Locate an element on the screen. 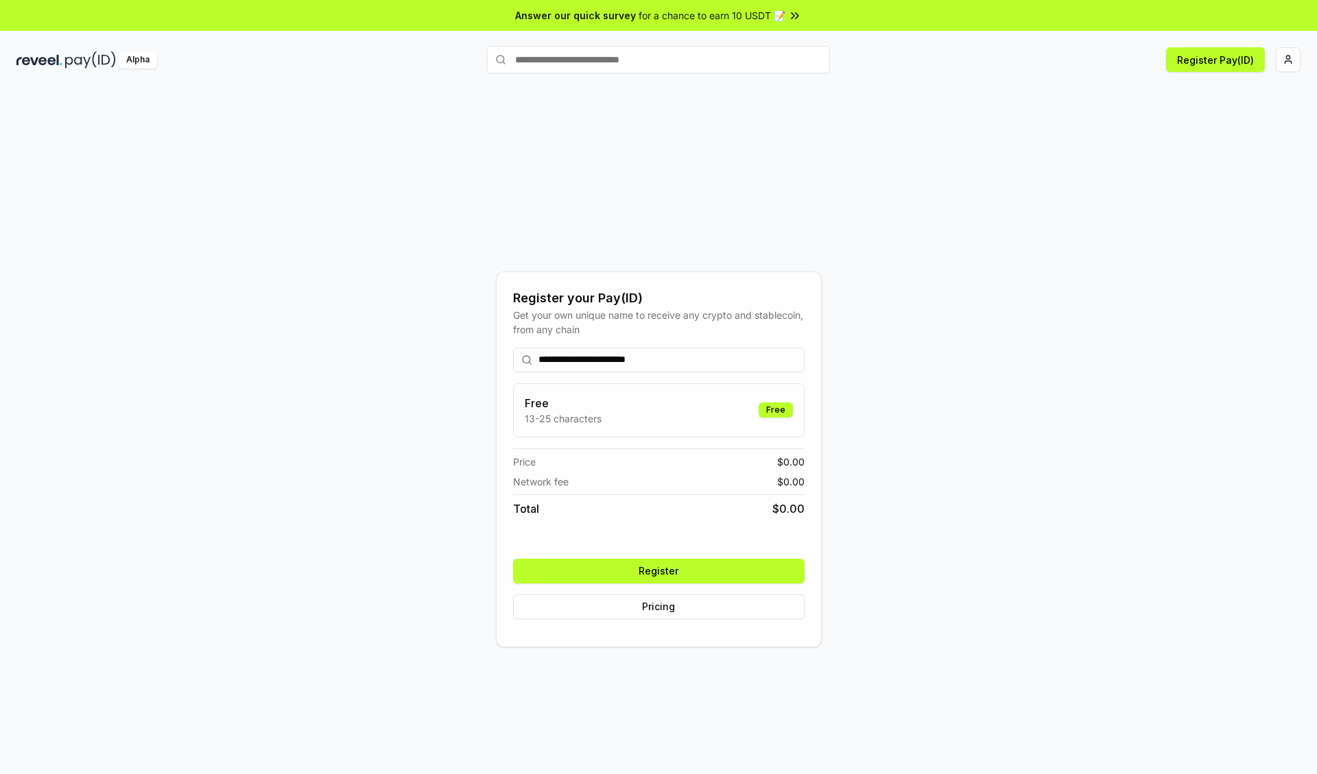 This screenshot has height=774, width=1317. img: pay_id is located at coordinates (91, 60).